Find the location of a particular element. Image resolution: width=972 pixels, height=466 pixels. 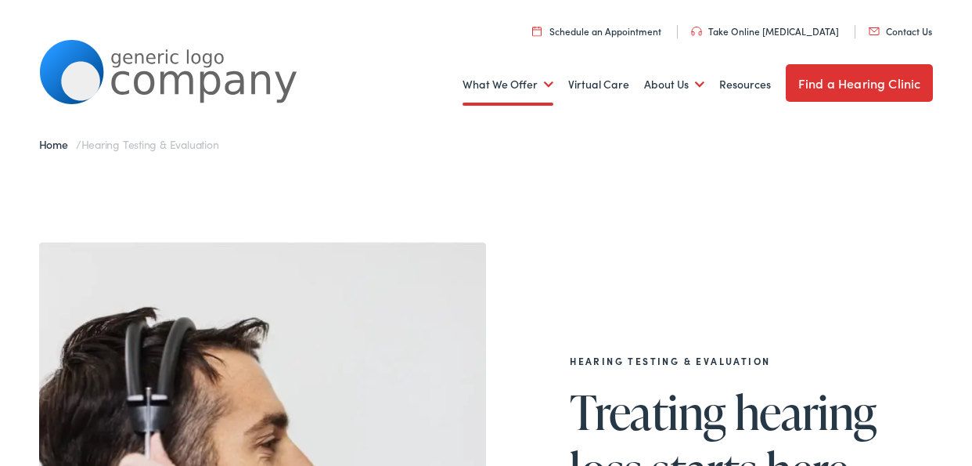

a: What We Offer is located at coordinates (508, 85).